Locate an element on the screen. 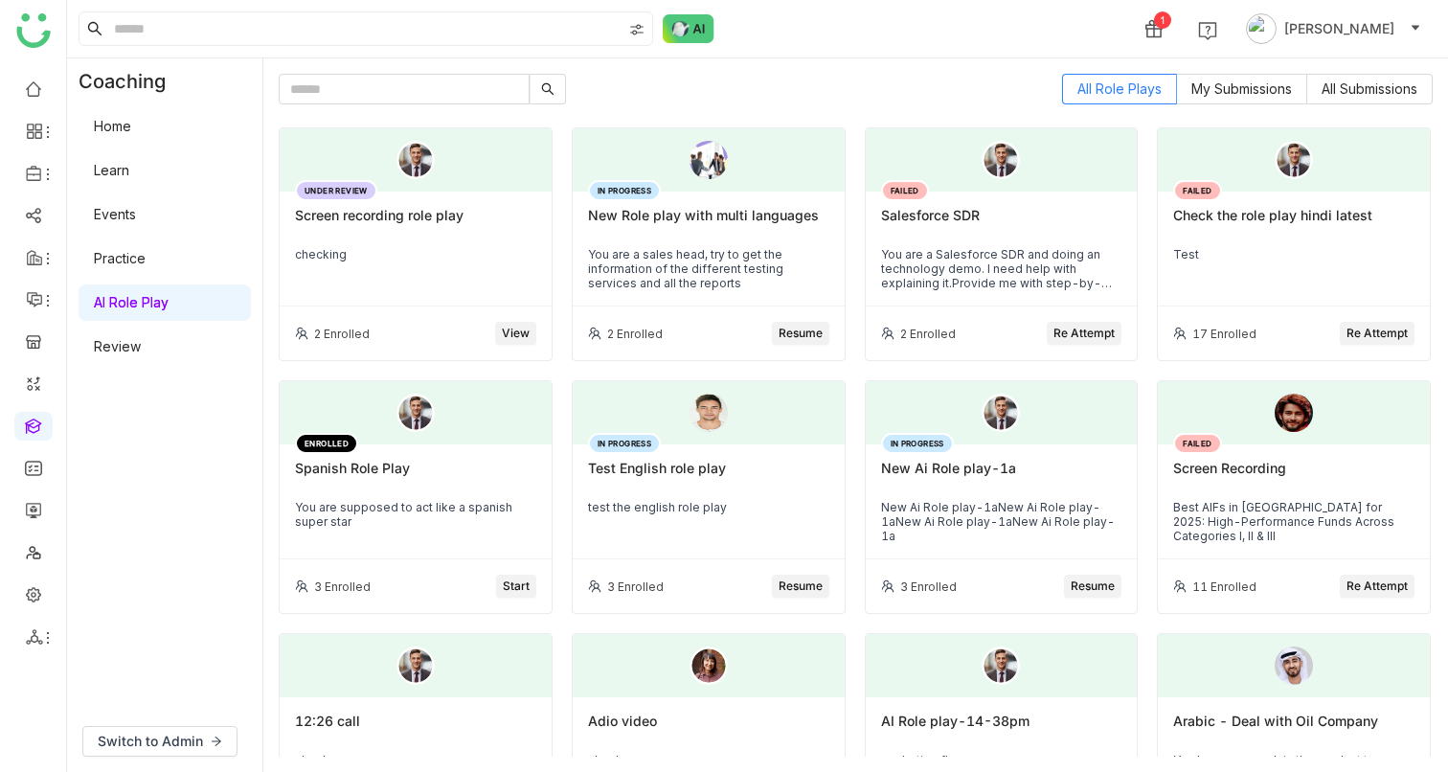 This screenshot has width=1448, height=772. div: Test English role play is located at coordinates (709, 476).